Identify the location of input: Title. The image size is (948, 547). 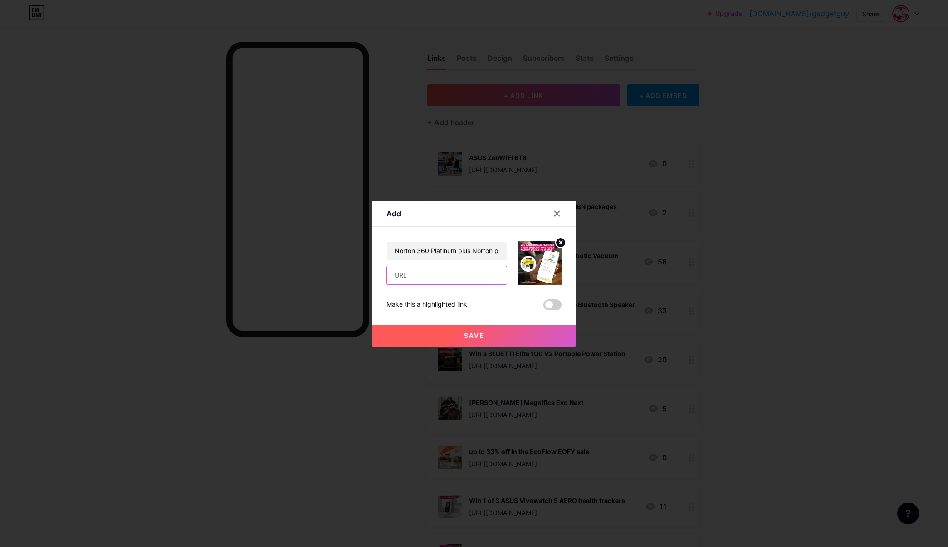
(447, 251).